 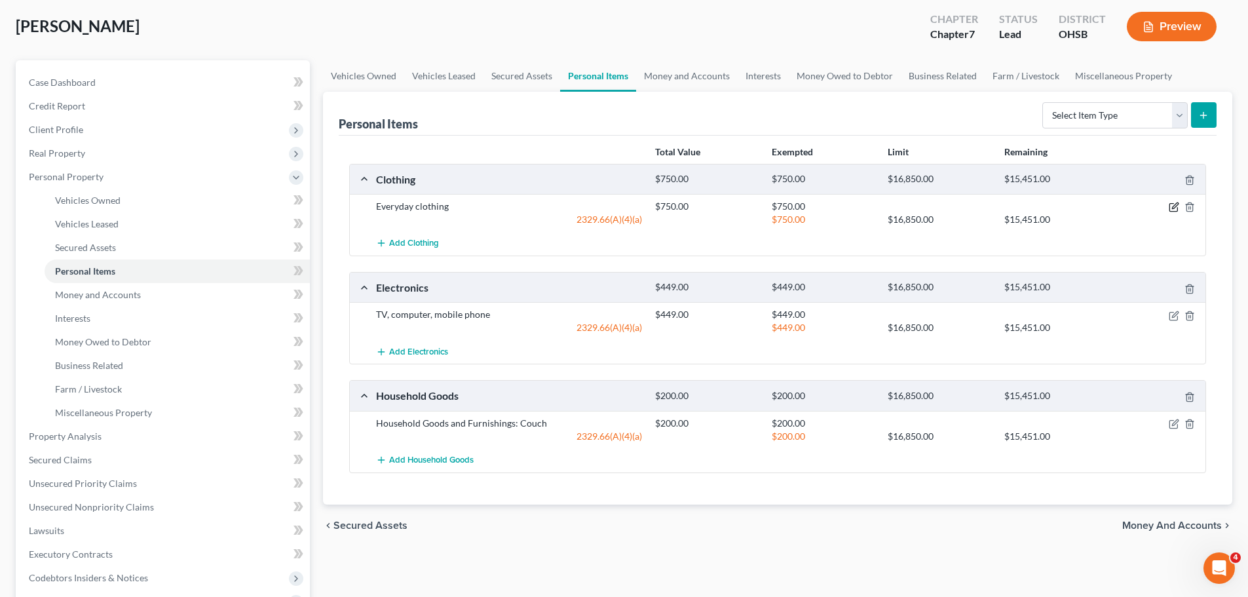 What do you see at coordinates (57, 105) in the screenshot?
I see `span: Credit Report` at bounding box center [57, 105].